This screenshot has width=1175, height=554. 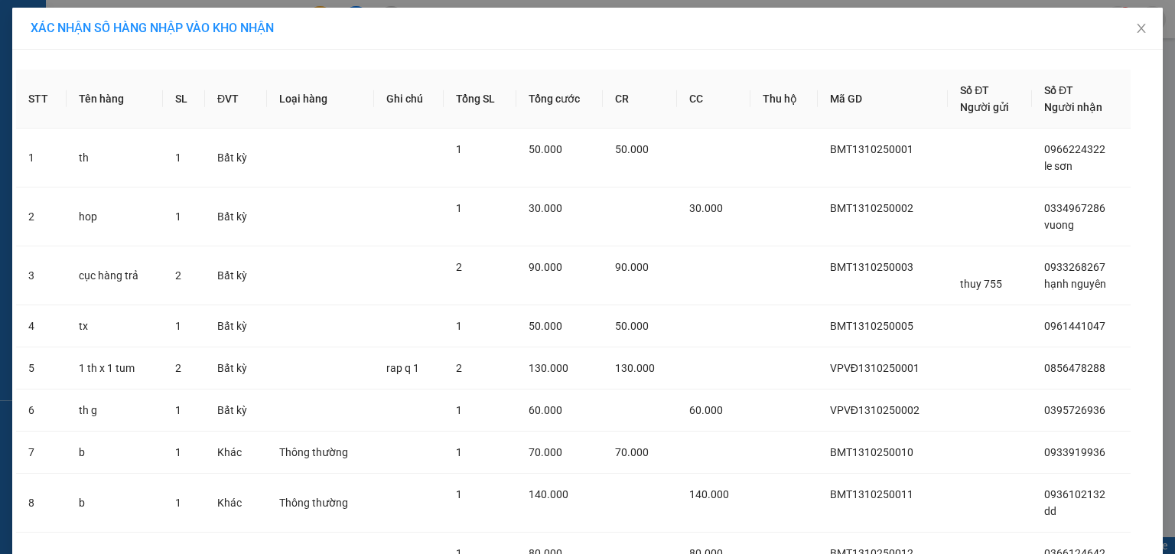 What do you see at coordinates (871, 208) in the screenshot?
I see `span: BMT1310250002` at bounding box center [871, 208].